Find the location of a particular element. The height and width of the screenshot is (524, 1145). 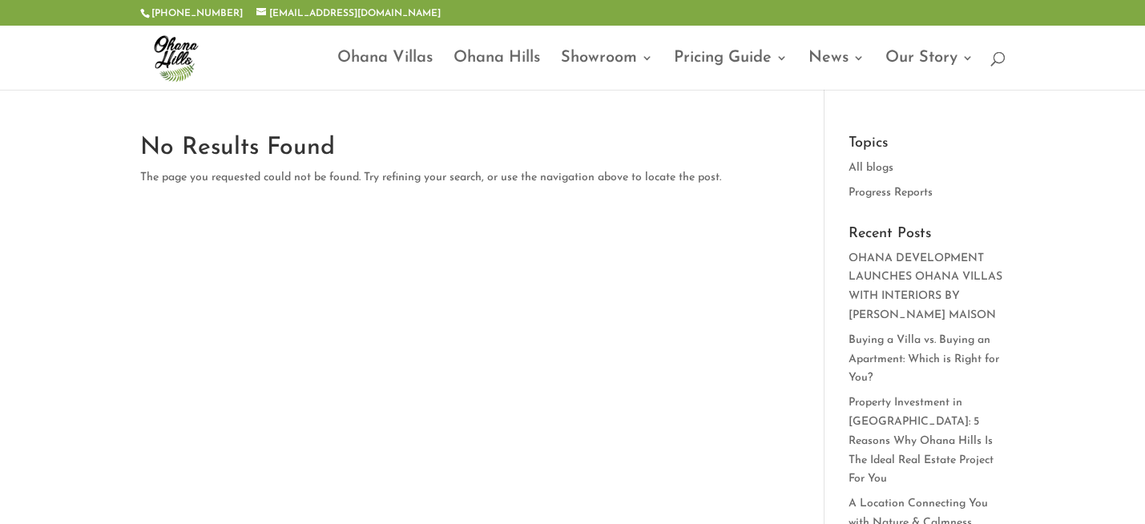

a: Showroom is located at coordinates (606, 70).